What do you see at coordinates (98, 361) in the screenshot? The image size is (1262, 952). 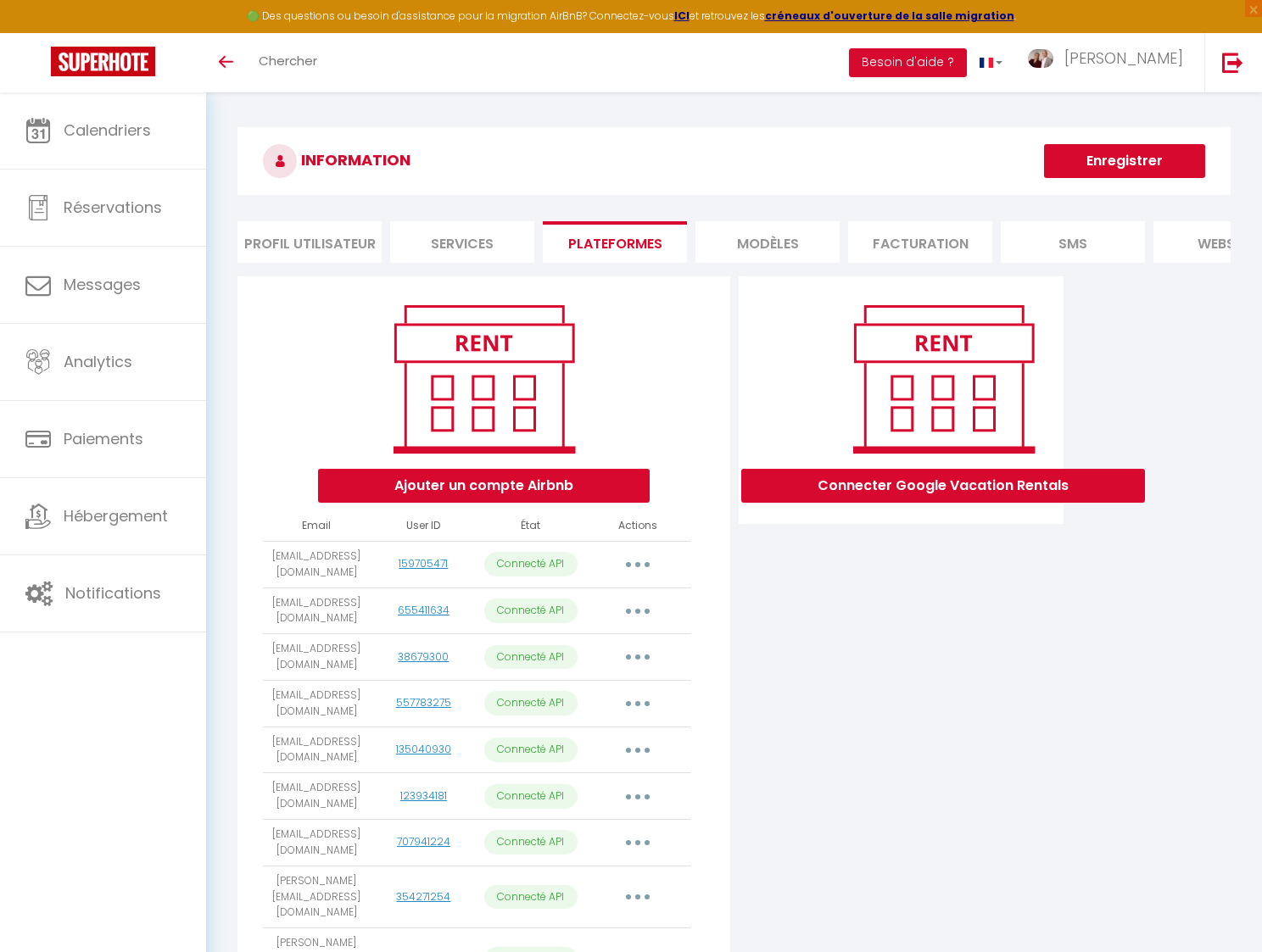 I see `span: Analytics` at bounding box center [98, 361].